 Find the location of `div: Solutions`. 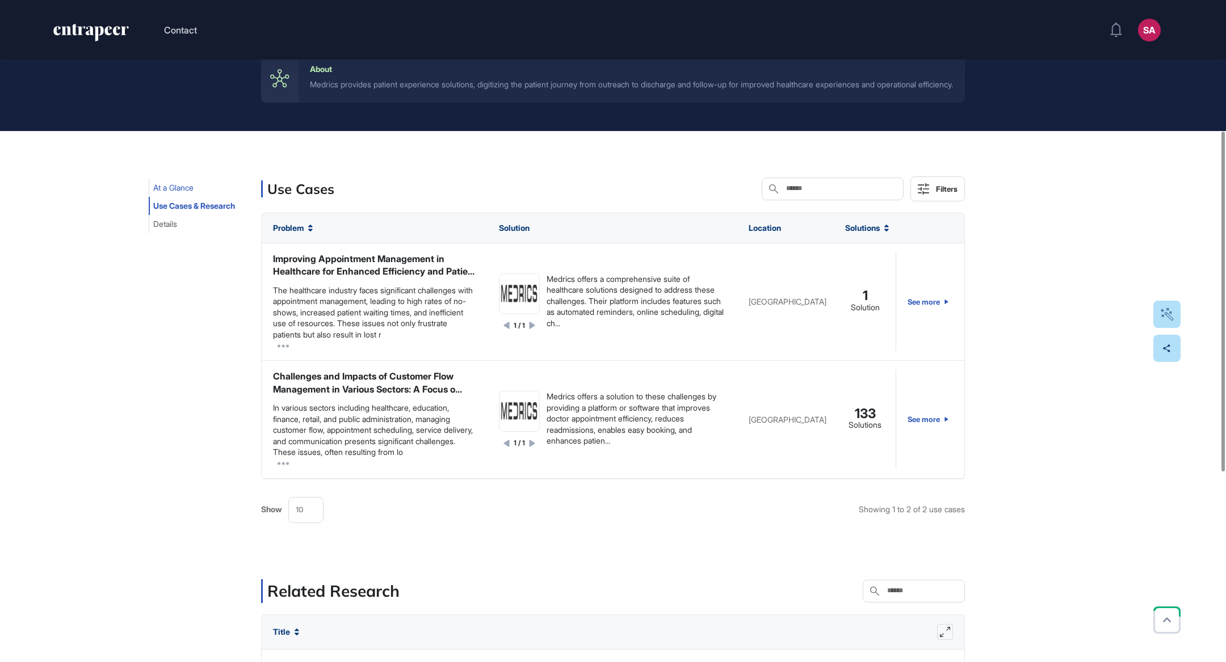

div: Solutions is located at coordinates (865, 425).